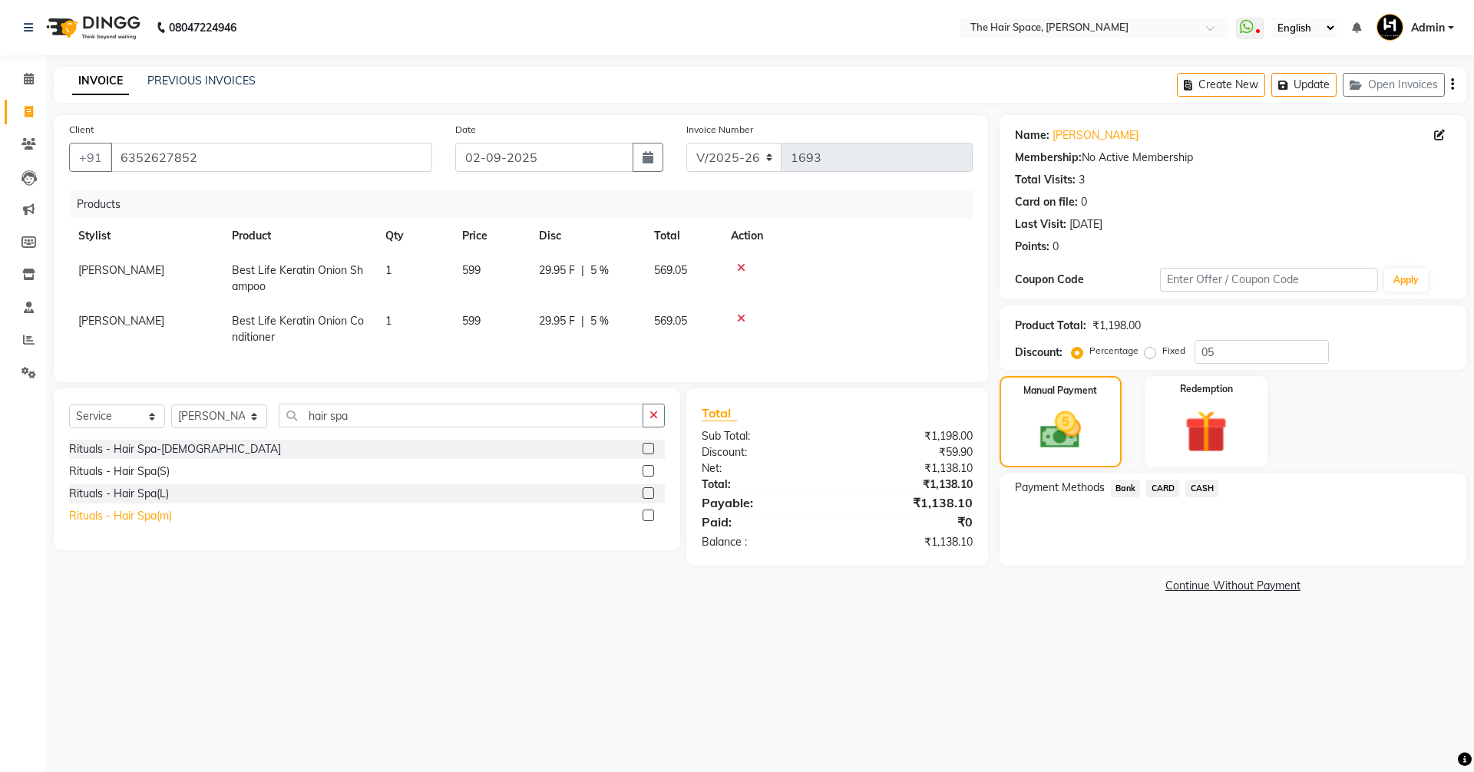  Describe the element at coordinates (763, 484) in the screenshot. I see `div: Total:` at that location.